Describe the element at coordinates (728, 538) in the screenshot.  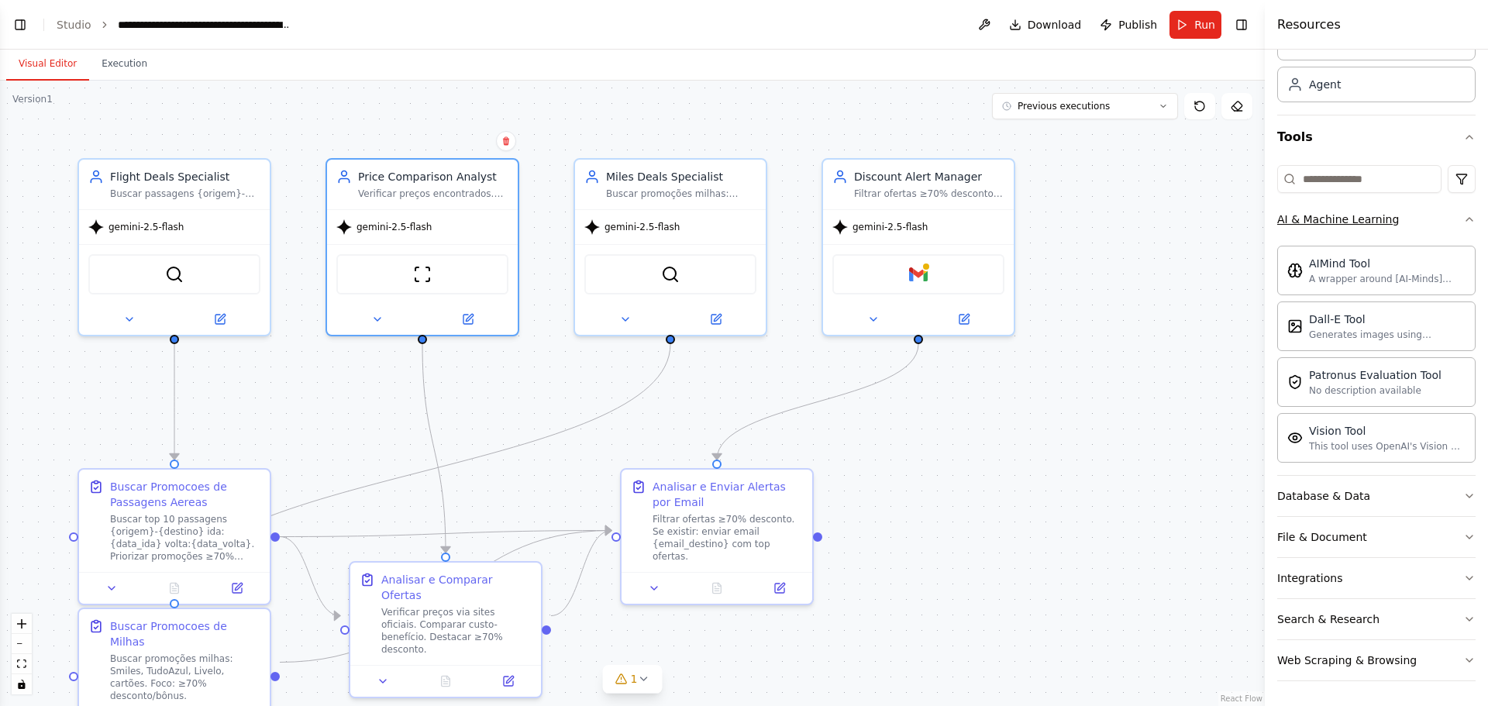
I see `div: Filtrar ofertas ≥70% desconto. Se existir: enviar email {email_destino} com top ofertas.` at that location.